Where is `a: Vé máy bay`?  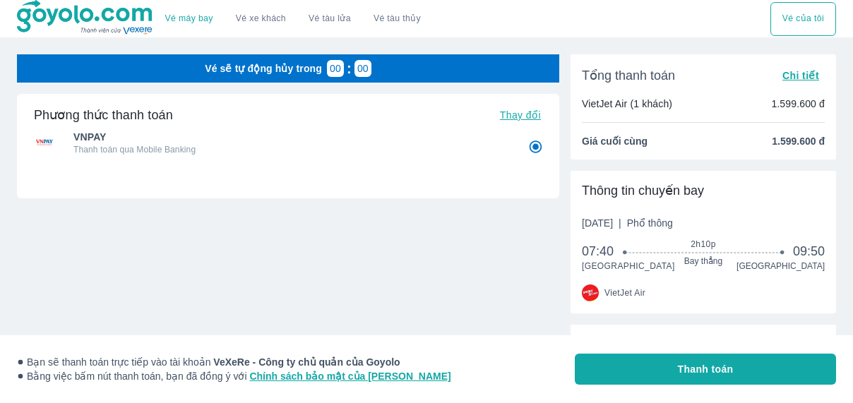
a: Vé máy bay is located at coordinates (189, 18).